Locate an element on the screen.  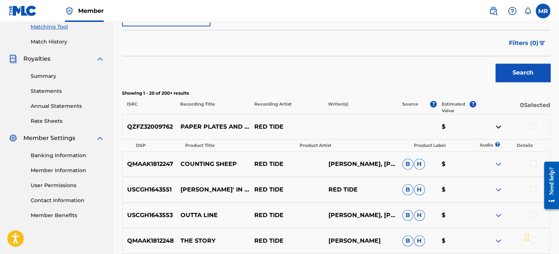
th: Product Label is located at coordinates (442, 145).